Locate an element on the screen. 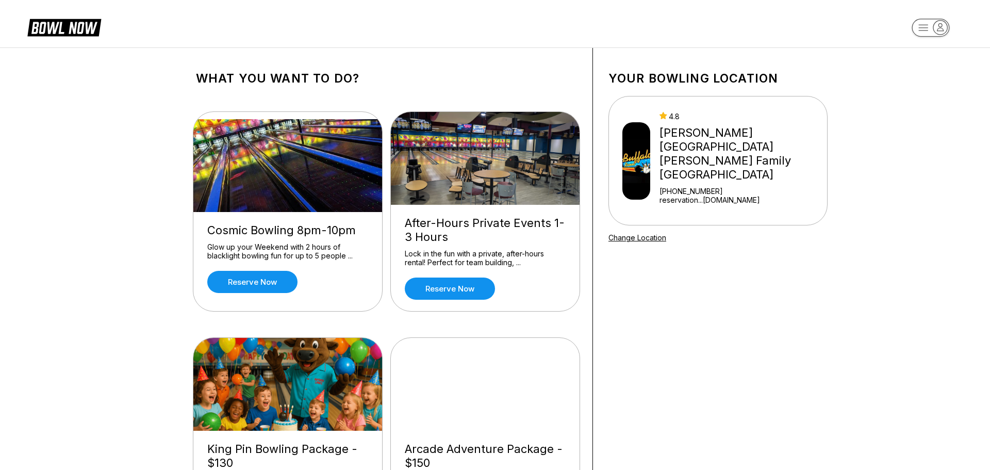 The height and width of the screenshot is (470, 990). img: Arcade Adventure Package - $150 is located at coordinates (486, 384).